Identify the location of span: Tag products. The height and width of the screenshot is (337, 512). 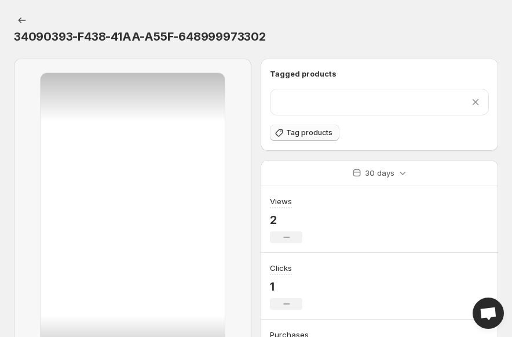
(309, 133).